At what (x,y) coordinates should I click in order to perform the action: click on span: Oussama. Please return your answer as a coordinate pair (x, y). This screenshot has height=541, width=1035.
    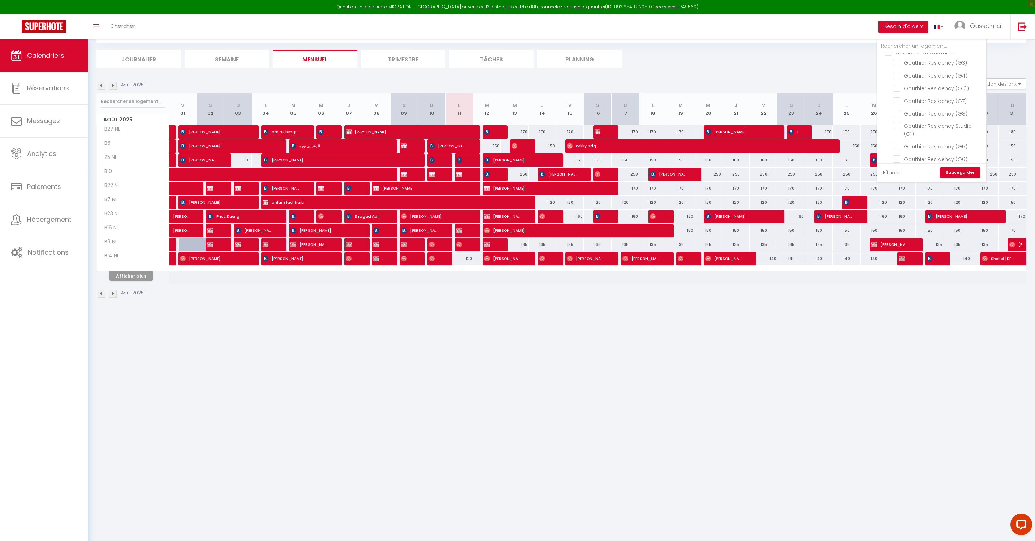
    Looking at the image, I should click on (986, 26).